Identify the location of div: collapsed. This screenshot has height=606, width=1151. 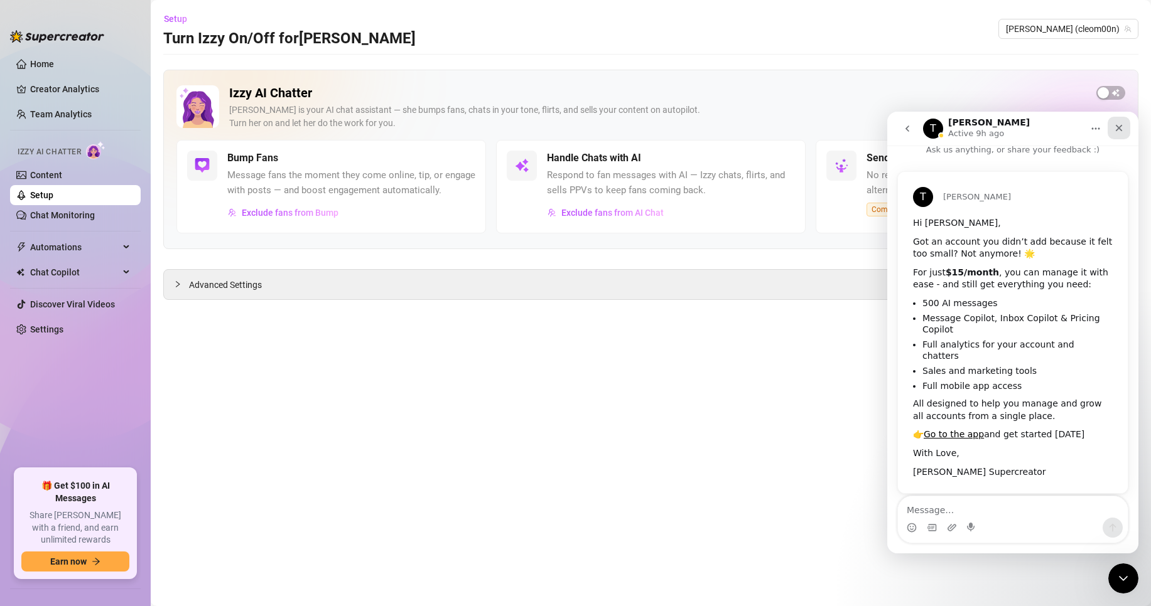
(181, 284).